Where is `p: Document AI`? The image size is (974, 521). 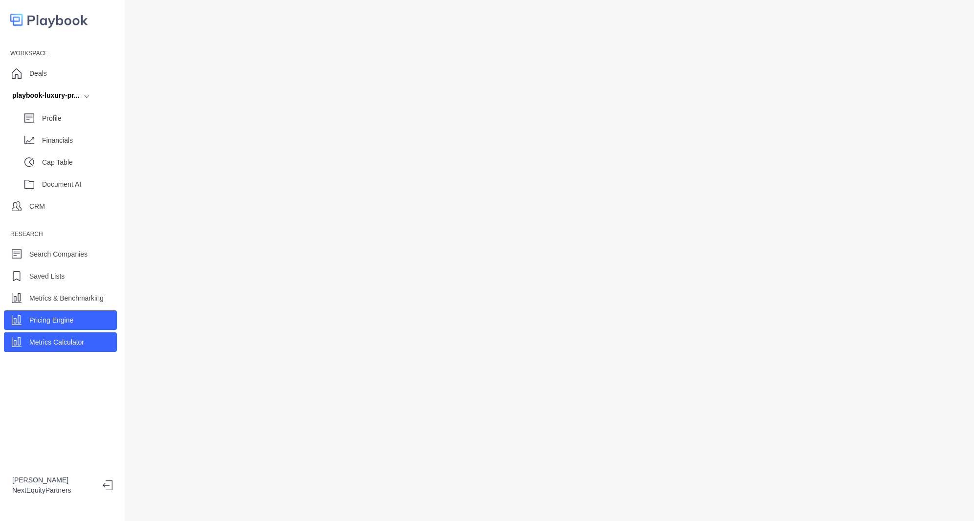
p: Document AI is located at coordinates (79, 184).